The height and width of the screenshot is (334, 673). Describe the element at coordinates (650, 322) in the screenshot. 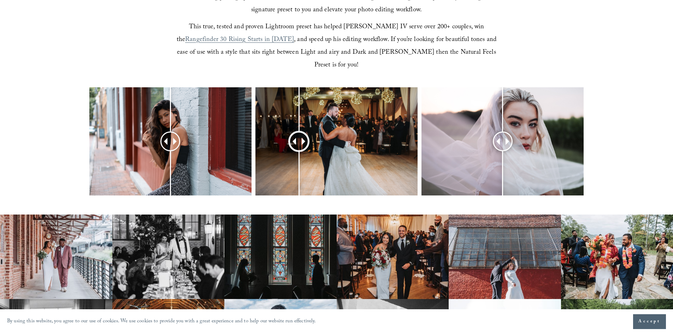

I see `button: Accept` at that location.